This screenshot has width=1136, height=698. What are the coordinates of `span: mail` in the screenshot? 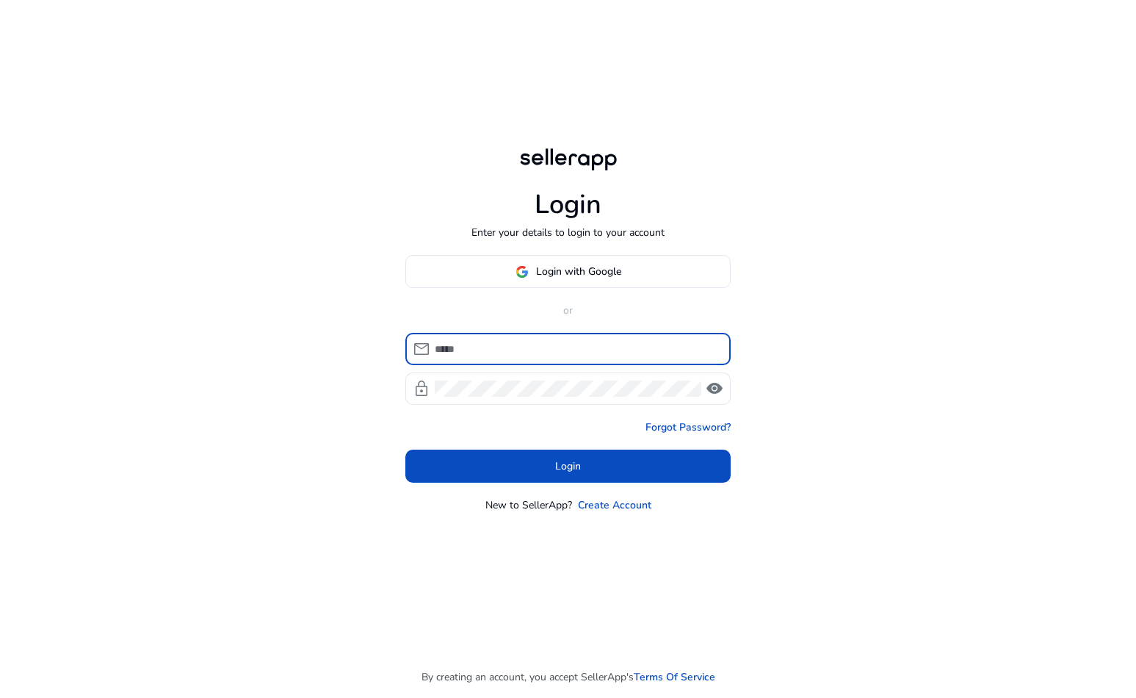 It's located at (422, 349).